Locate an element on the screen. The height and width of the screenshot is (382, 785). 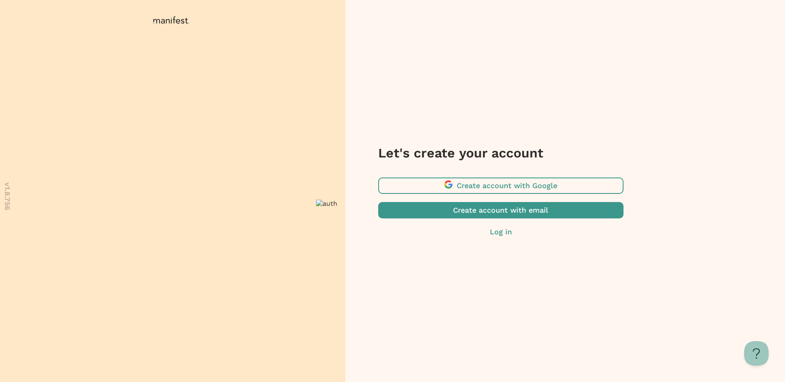
button: Create account with Google is located at coordinates (501, 186).